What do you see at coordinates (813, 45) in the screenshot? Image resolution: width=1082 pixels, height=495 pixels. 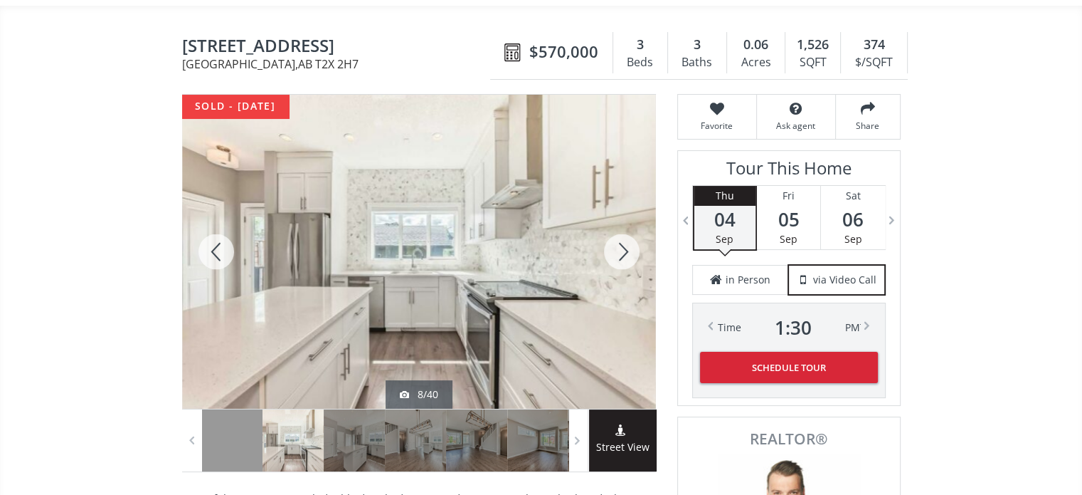 I see `span: 1,526` at bounding box center [813, 45].